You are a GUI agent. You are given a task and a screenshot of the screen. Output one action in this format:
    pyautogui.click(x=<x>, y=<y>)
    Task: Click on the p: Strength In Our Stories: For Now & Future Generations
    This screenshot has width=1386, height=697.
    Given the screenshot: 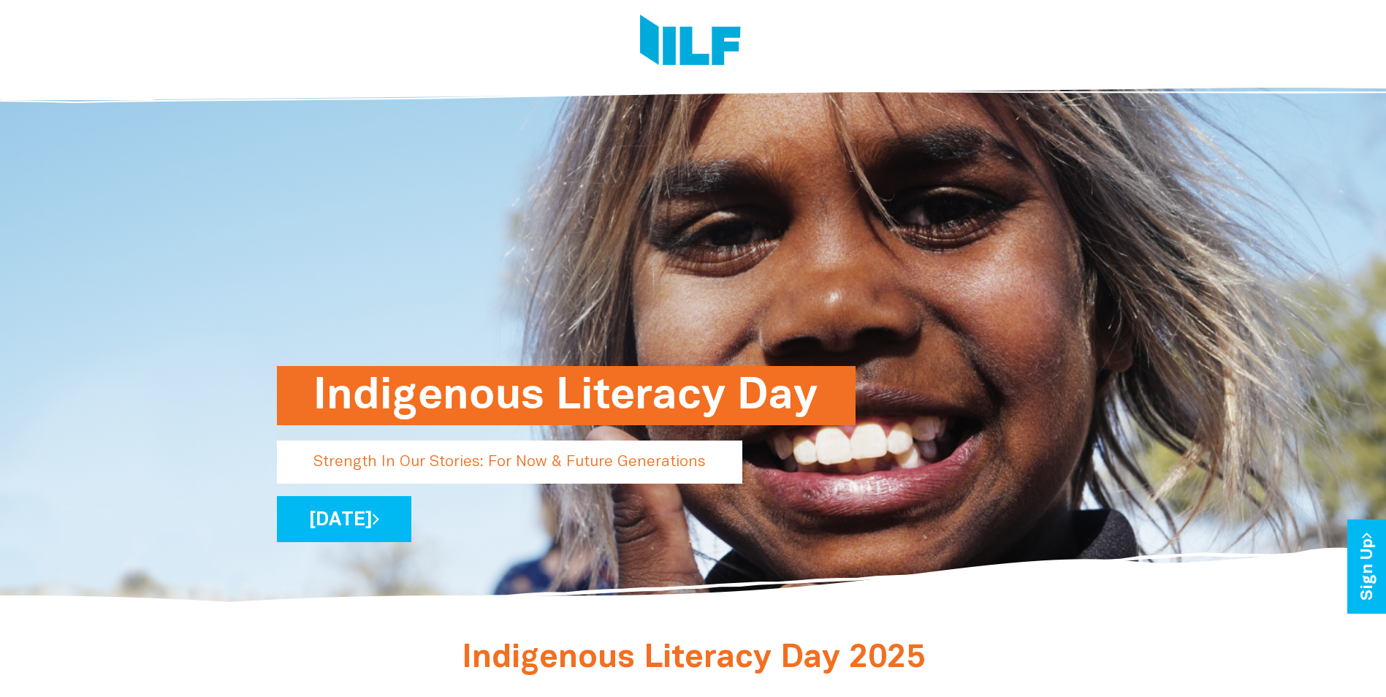 What is the action you would take?
    pyautogui.click(x=509, y=462)
    